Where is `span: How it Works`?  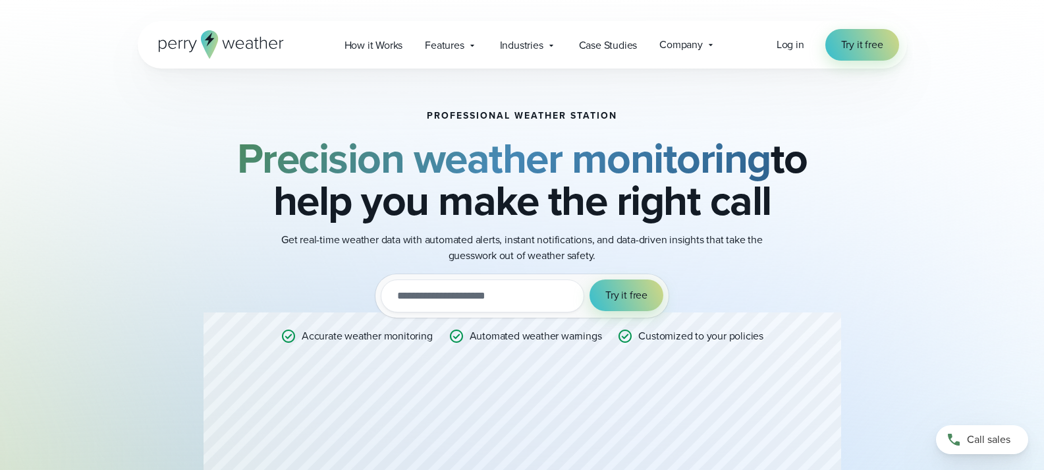
span: How it Works is located at coordinates (373, 45).